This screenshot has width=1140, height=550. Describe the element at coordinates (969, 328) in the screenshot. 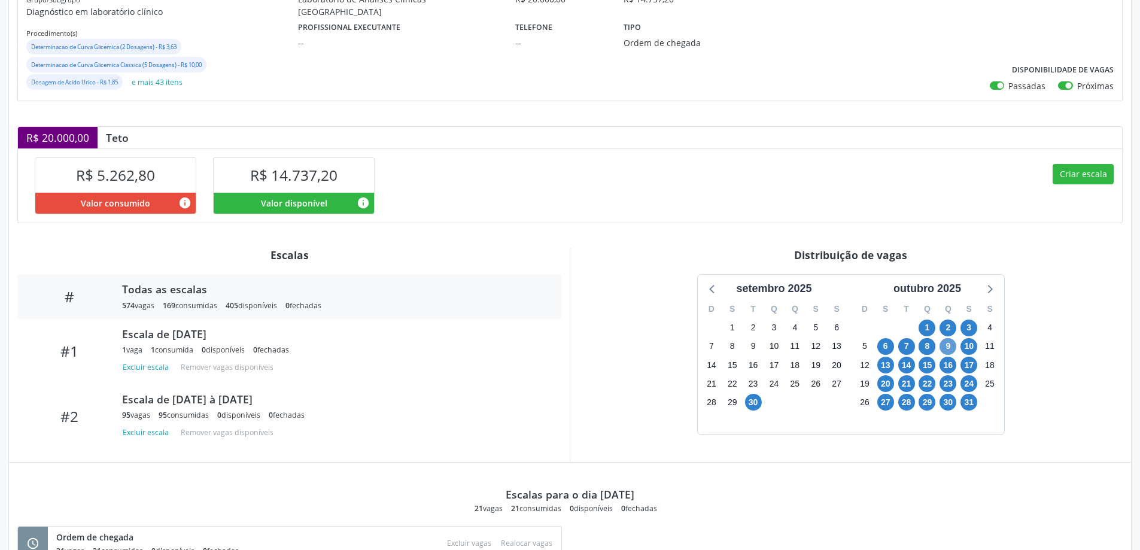

I see `span: sexta-feira, 3 de outubro de 2025` at that location.